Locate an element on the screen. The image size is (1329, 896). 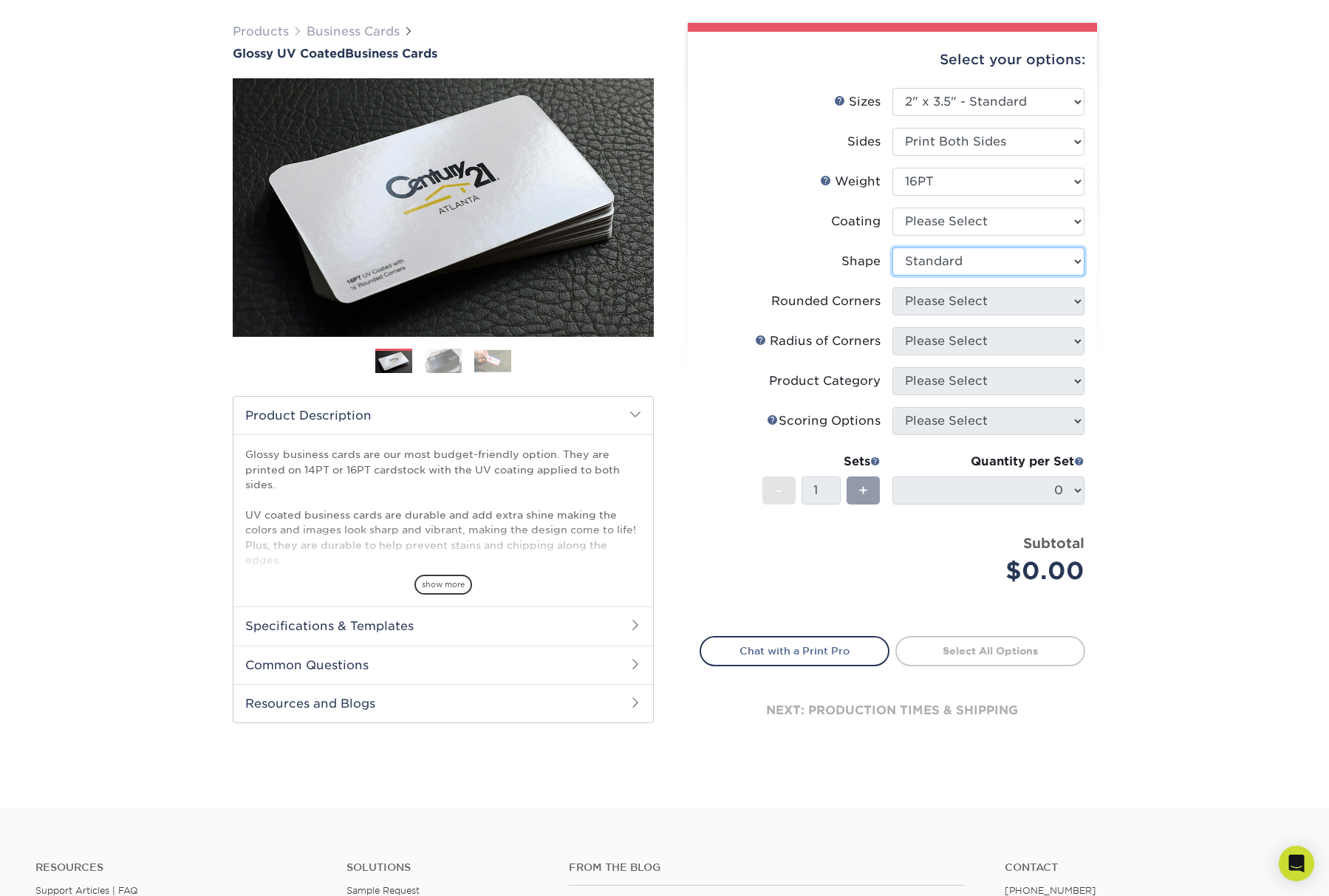
img: Business Cards 01 is located at coordinates (394, 361).